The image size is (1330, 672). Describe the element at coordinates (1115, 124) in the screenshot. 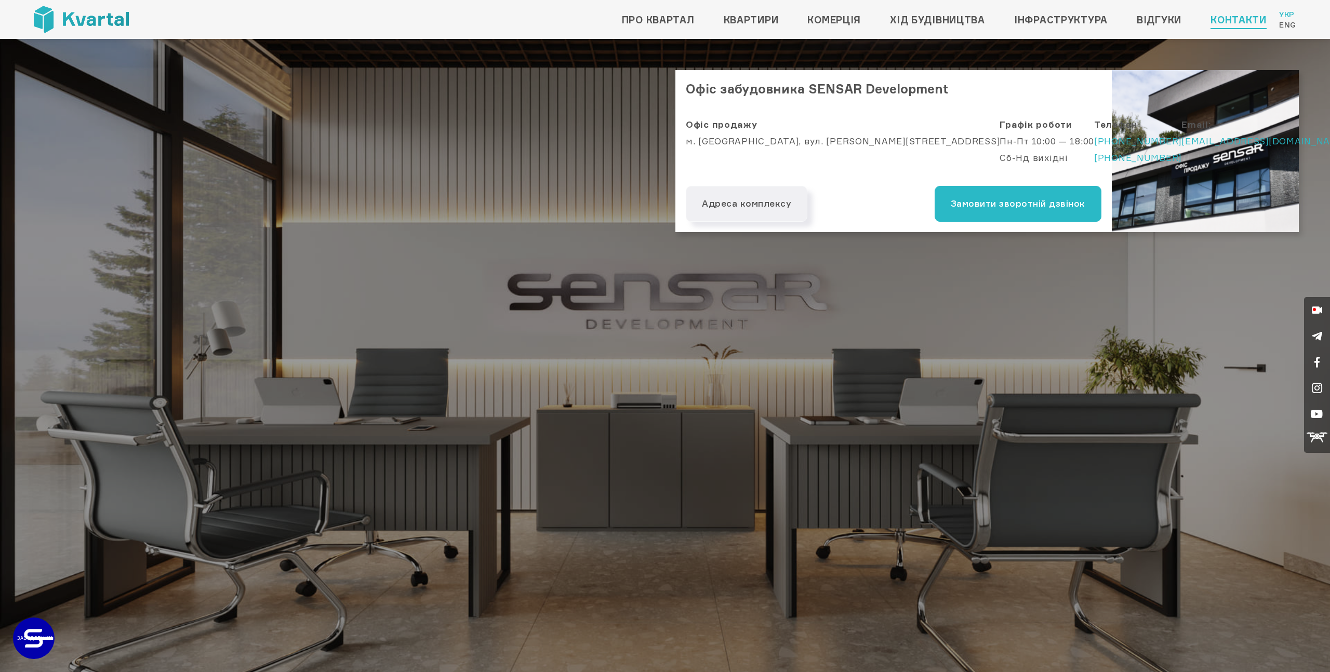

I see `strong: Телефон` at that location.